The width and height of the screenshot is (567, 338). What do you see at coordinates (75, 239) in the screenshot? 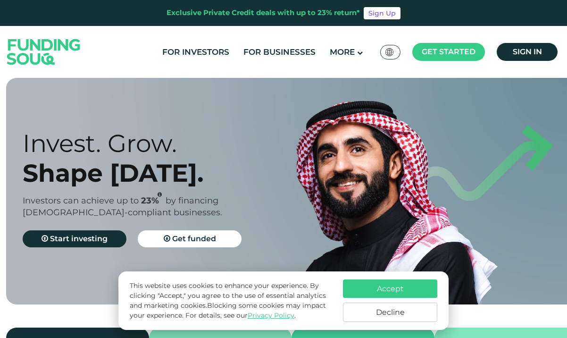
I see `a: Start investing` at bounding box center [75, 239].